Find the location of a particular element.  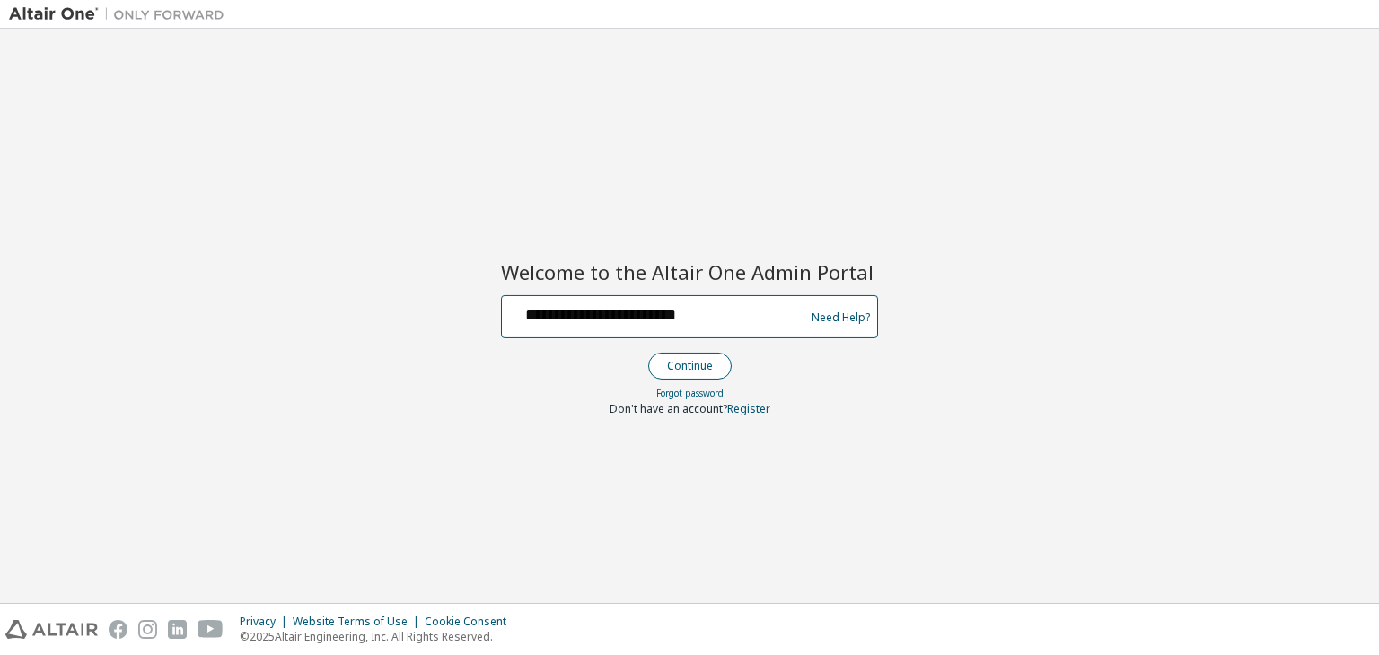

img: facebook.svg is located at coordinates (118, 629).